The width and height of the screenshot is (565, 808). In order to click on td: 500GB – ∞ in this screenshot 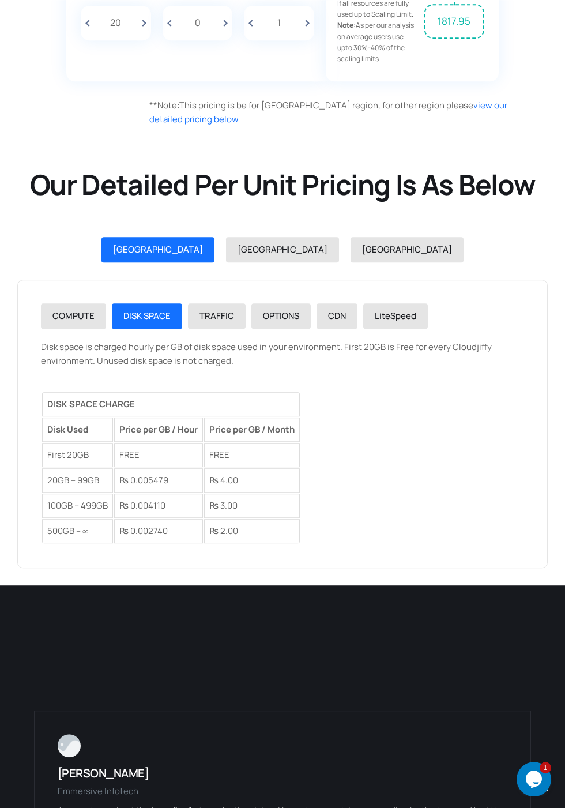, I will do `click(77, 531)`.